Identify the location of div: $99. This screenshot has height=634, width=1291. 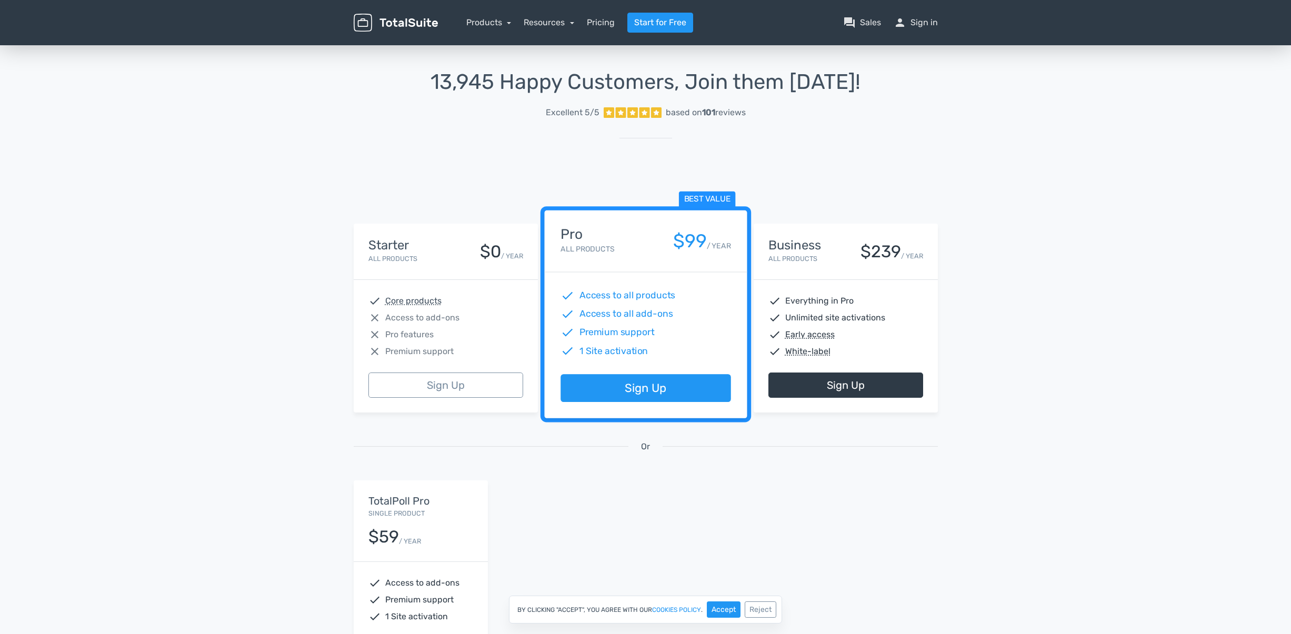
(689, 241).